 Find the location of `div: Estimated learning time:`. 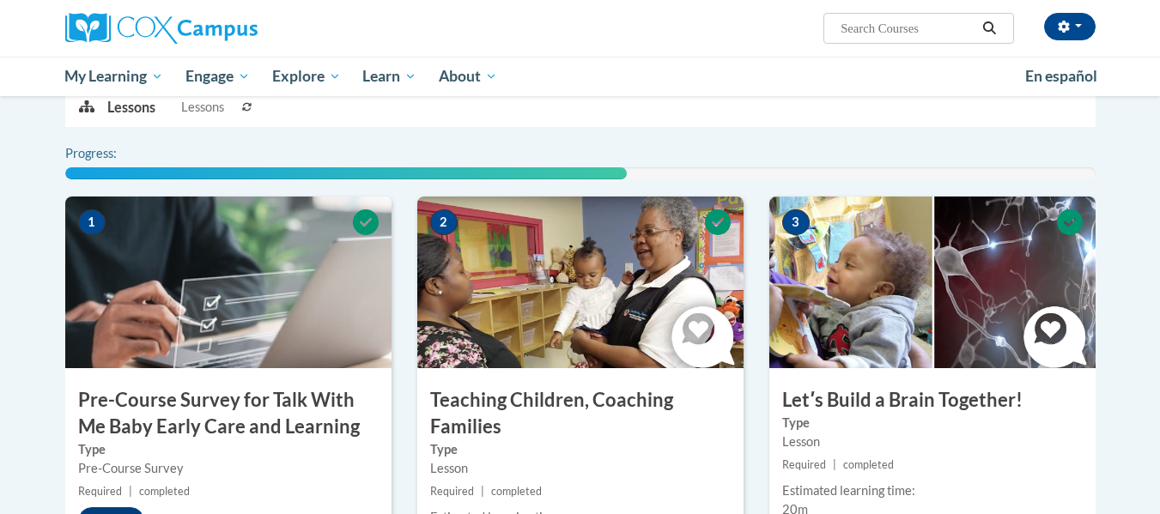

div: Estimated learning time: is located at coordinates (933, 491).